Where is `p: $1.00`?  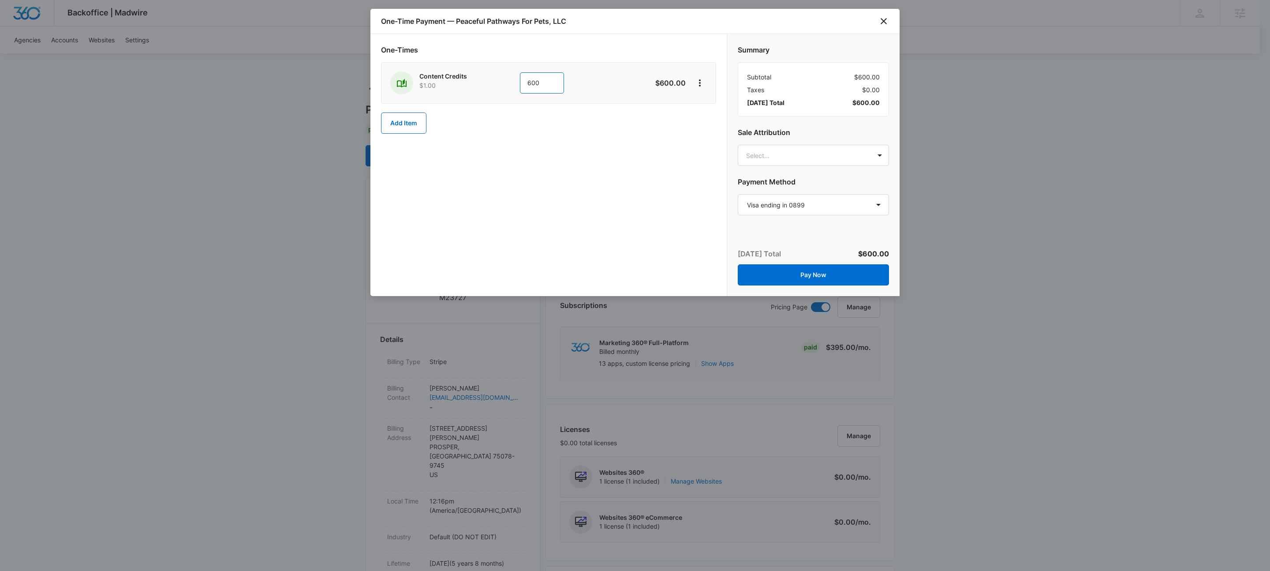 p: $1.00 is located at coordinates (457, 85).